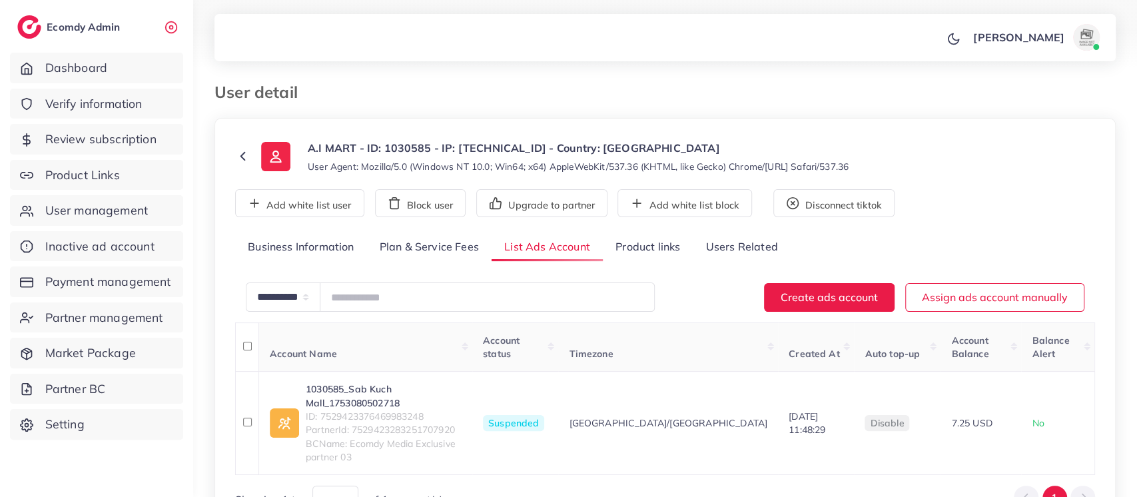 The height and width of the screenshot is (497, 1137). Describe the element at coordinates (420, 203) in the screenshot. I see `button: Block user` at that location.